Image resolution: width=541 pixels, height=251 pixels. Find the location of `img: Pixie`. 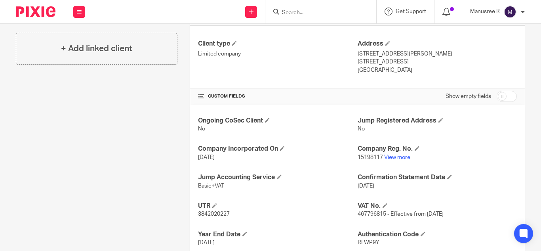

img: Pixie is located at coordinates (36, 11).